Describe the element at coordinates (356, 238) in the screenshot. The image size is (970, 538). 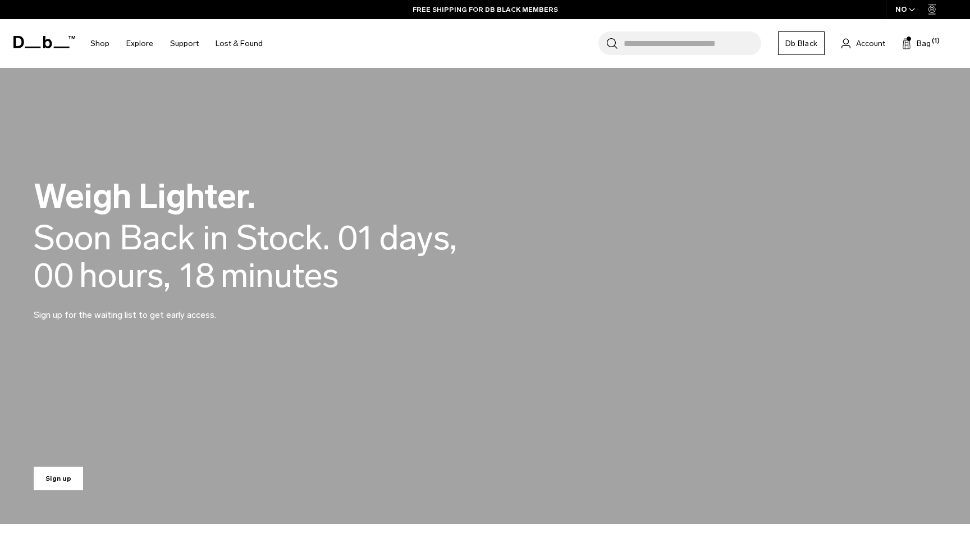
I see `span: 01` at that location.